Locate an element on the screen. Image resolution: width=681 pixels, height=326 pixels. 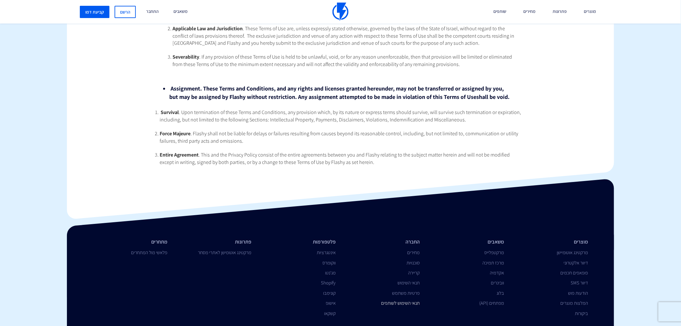
a: דיוור אלקטרוני is located at coordinates (576, 262).